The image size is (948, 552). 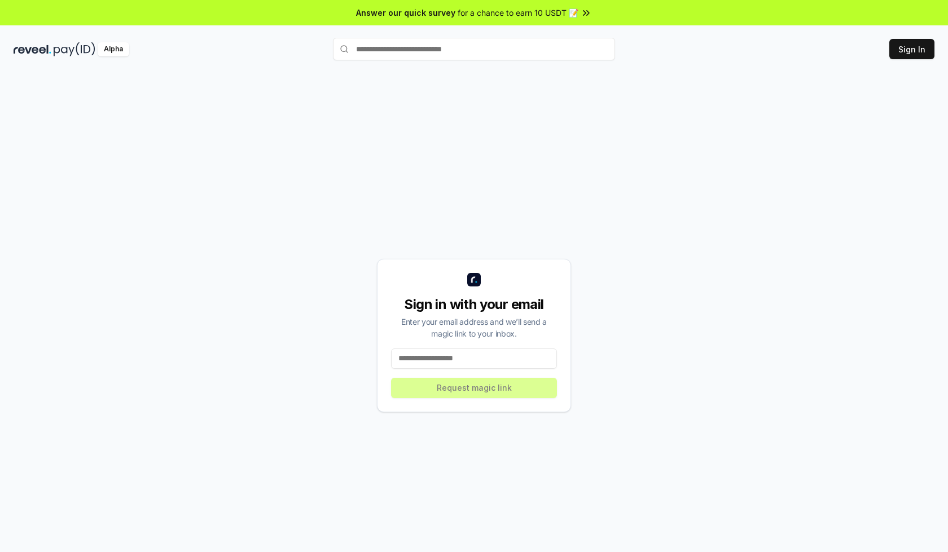 I want to click on img: pay_id, so click(x=74, y=49).